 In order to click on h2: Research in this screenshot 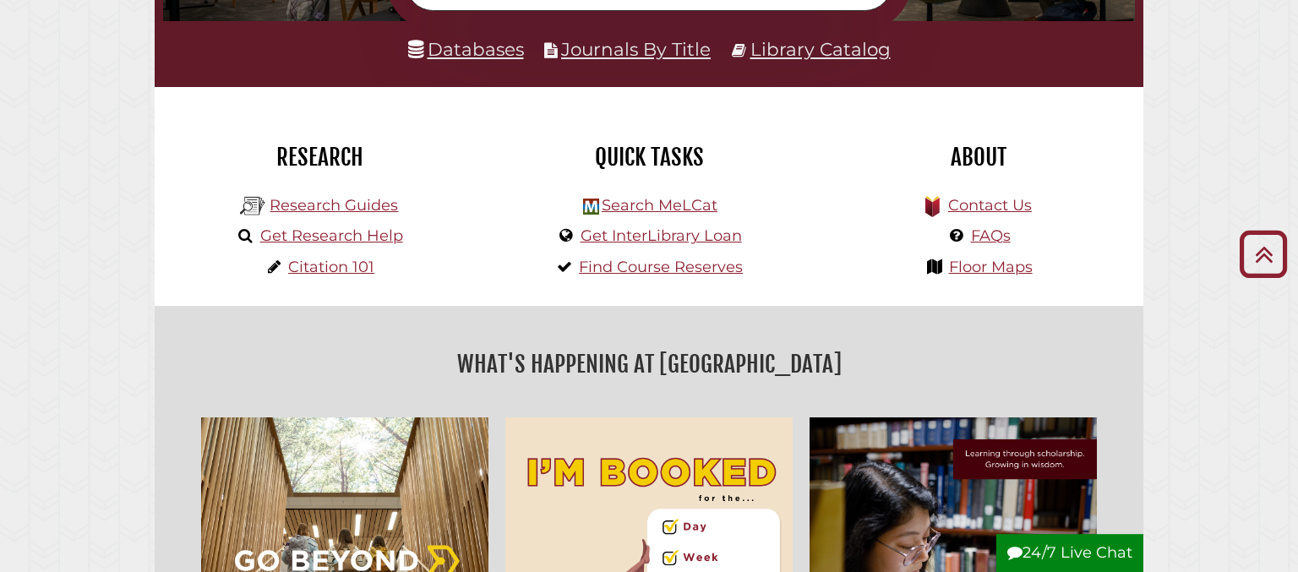, I will do `click(319, 157)`.